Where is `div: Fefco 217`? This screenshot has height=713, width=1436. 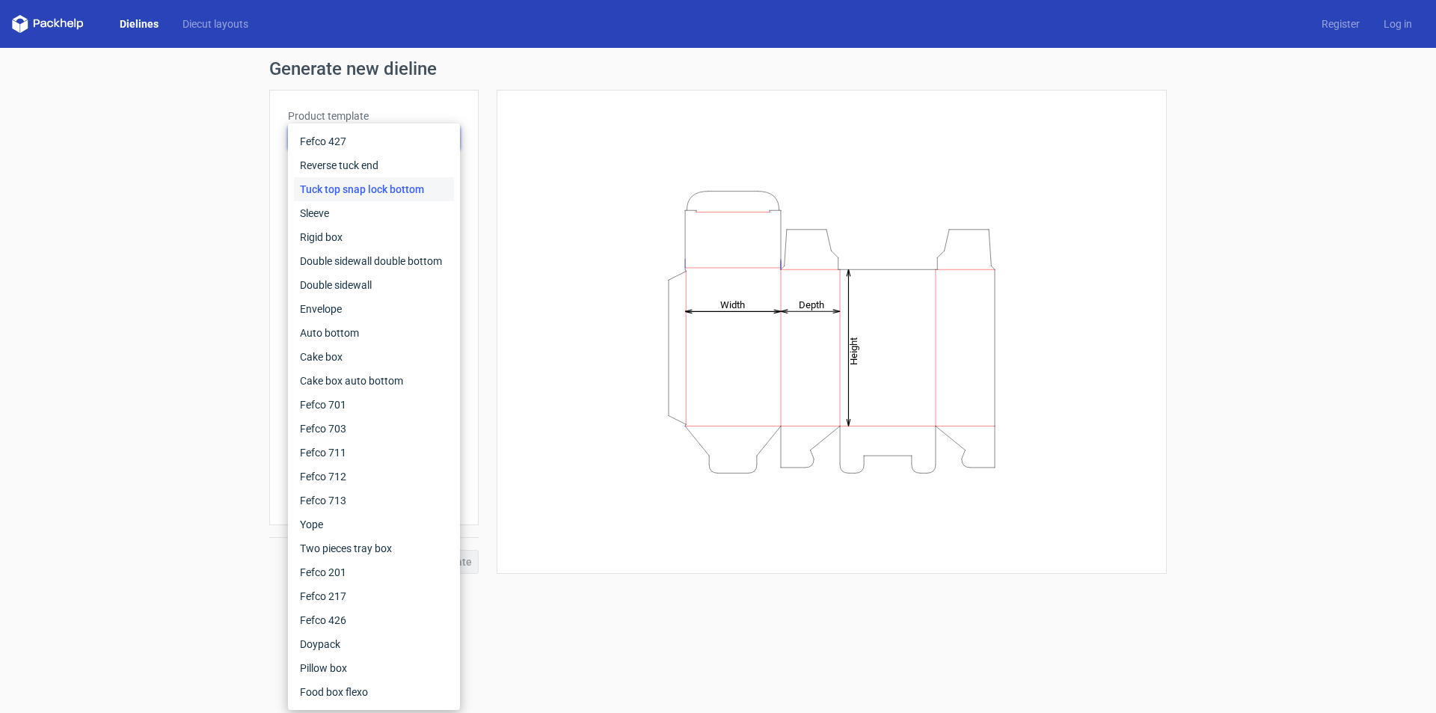
div: Fefco 217 is located at coordinates (374, 596).